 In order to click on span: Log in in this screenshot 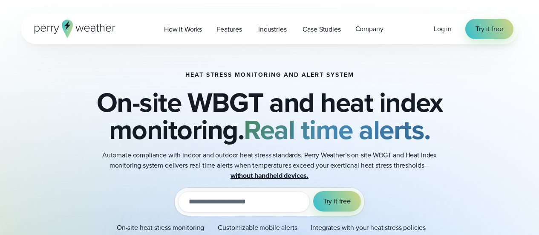, I will do `click(442, 29)`.